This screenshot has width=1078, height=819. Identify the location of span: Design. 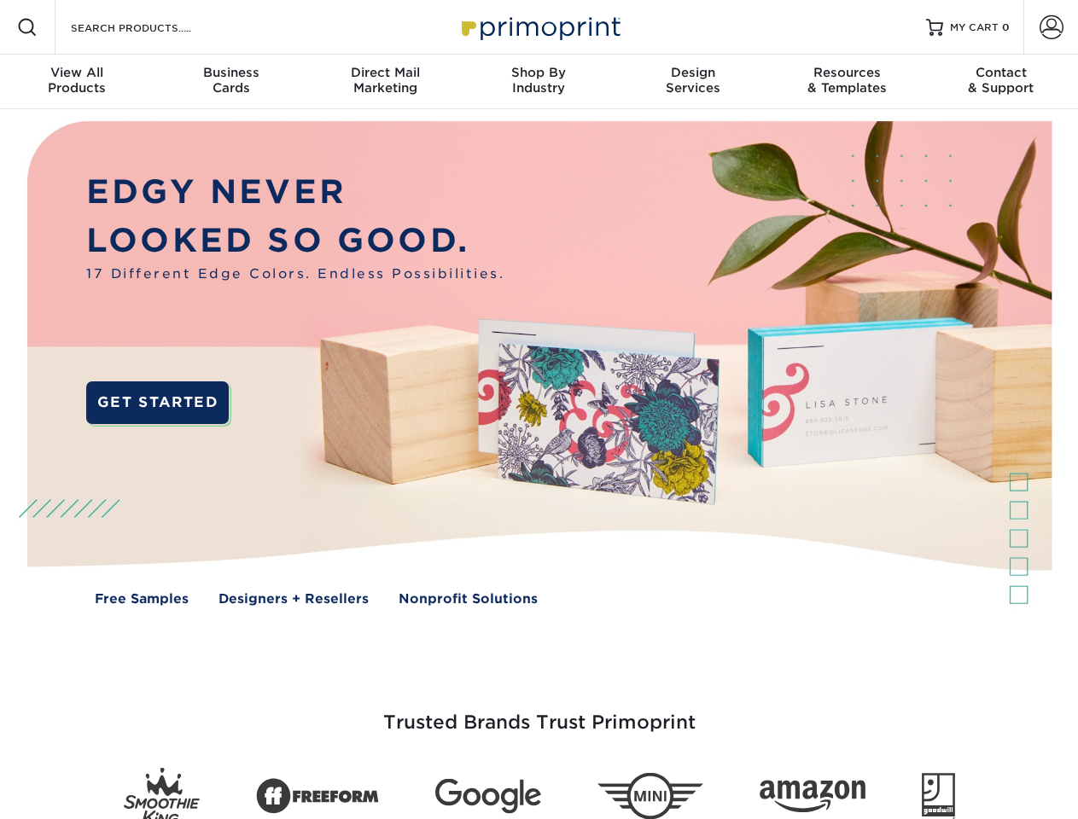
(693, 73).